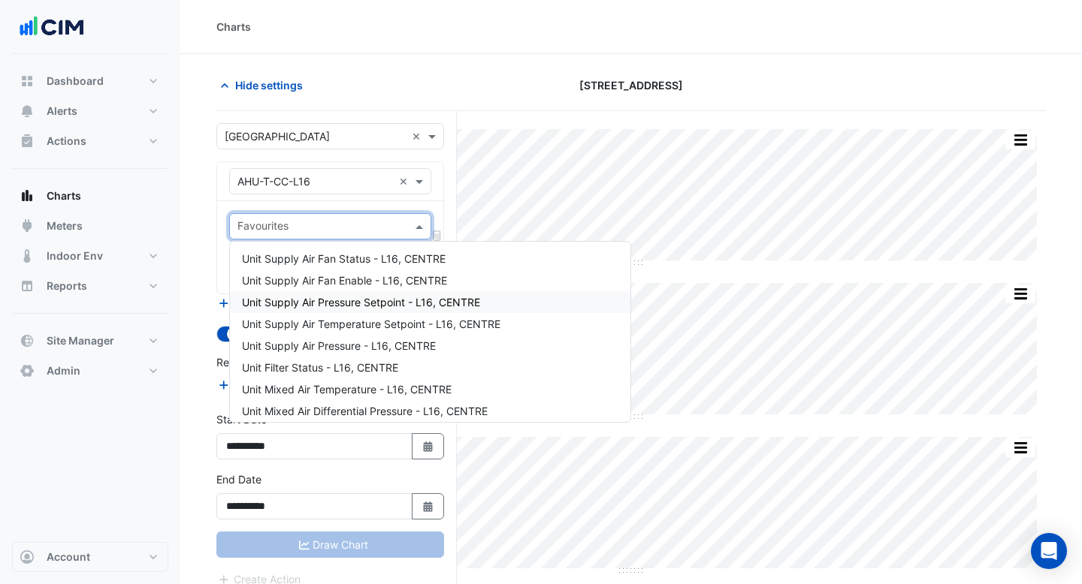  What do you see at coordinates (90, 81) in the screenshot?
I see `button: Dashboard` at bounding box center [90, 81].